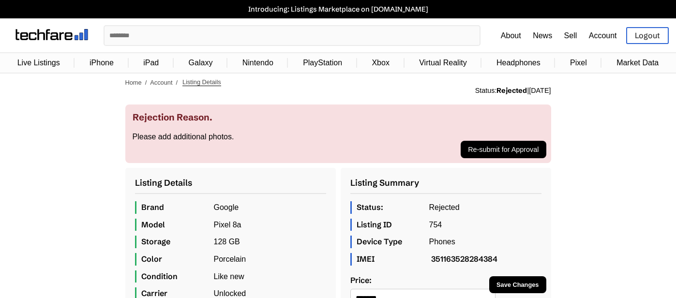 This screenshot has height=298, width=676. I want to click on p: 754, so click(446, 225).